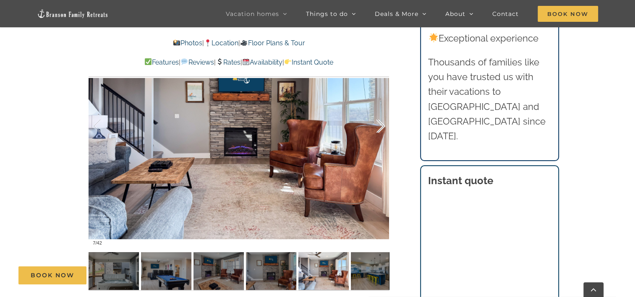  Describe the element at coordinates (308, 62) in the screenshot. I see `a: Instant Quote` at that location.